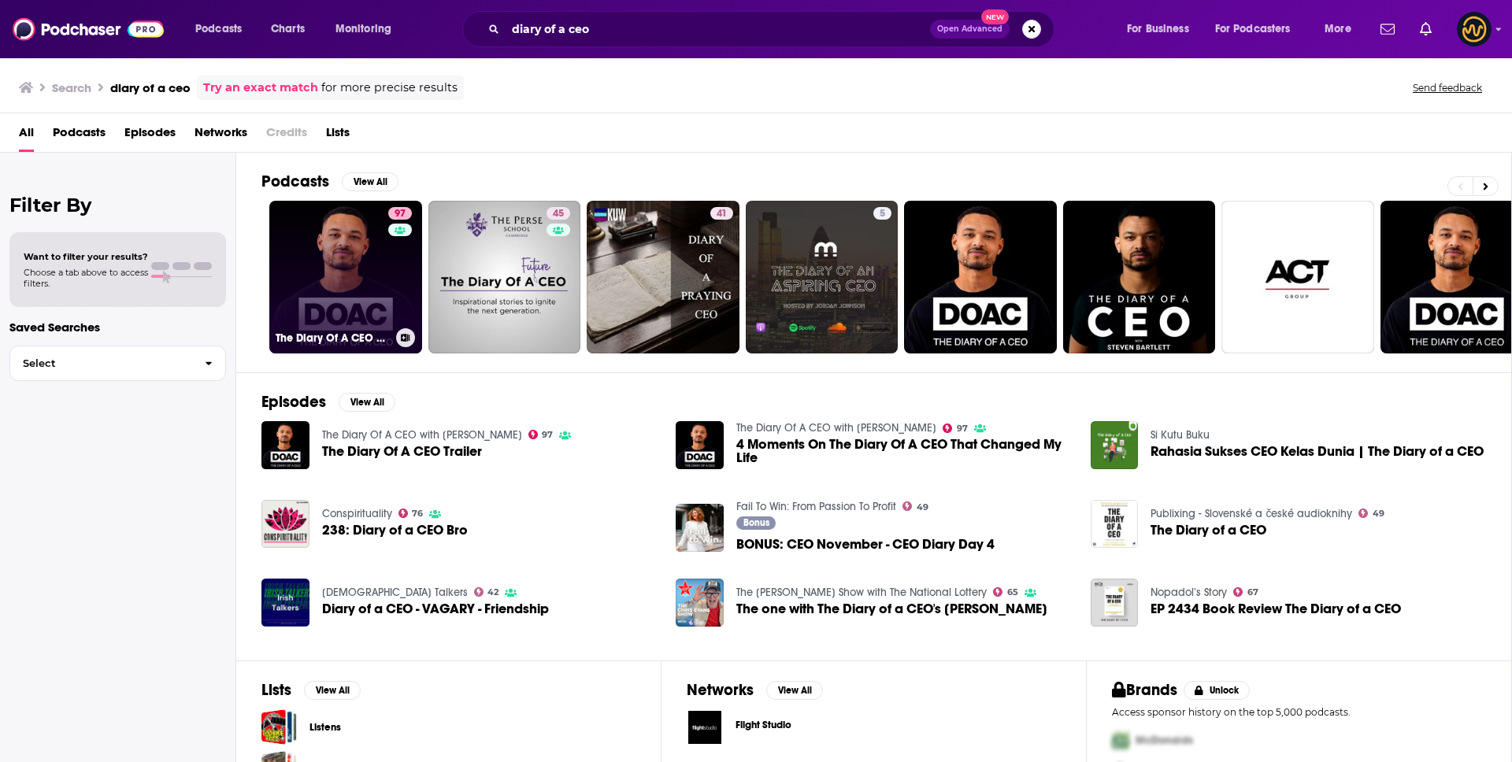 The height and width of the screenshot is (762, 1512). Describe the element at coordinates (717, 29) in the screenshot. I see `input: Search podcasts, credits, & more...` at that location.